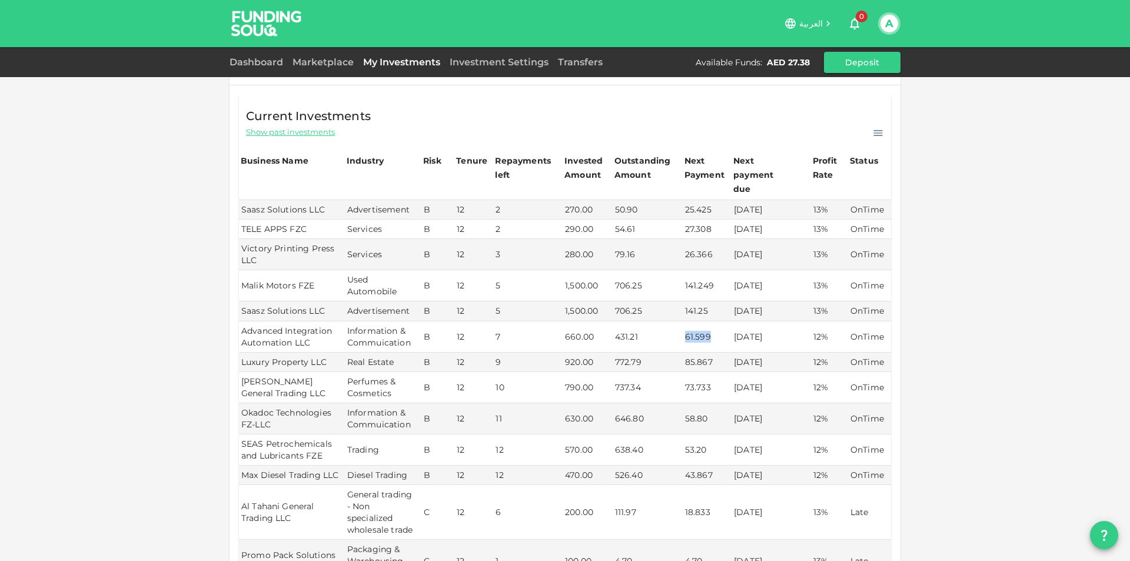  What do you see at coordinates (383, 419) in the screenshot?
I see `td: Information & Commuication` at bounding box center [383, 419].